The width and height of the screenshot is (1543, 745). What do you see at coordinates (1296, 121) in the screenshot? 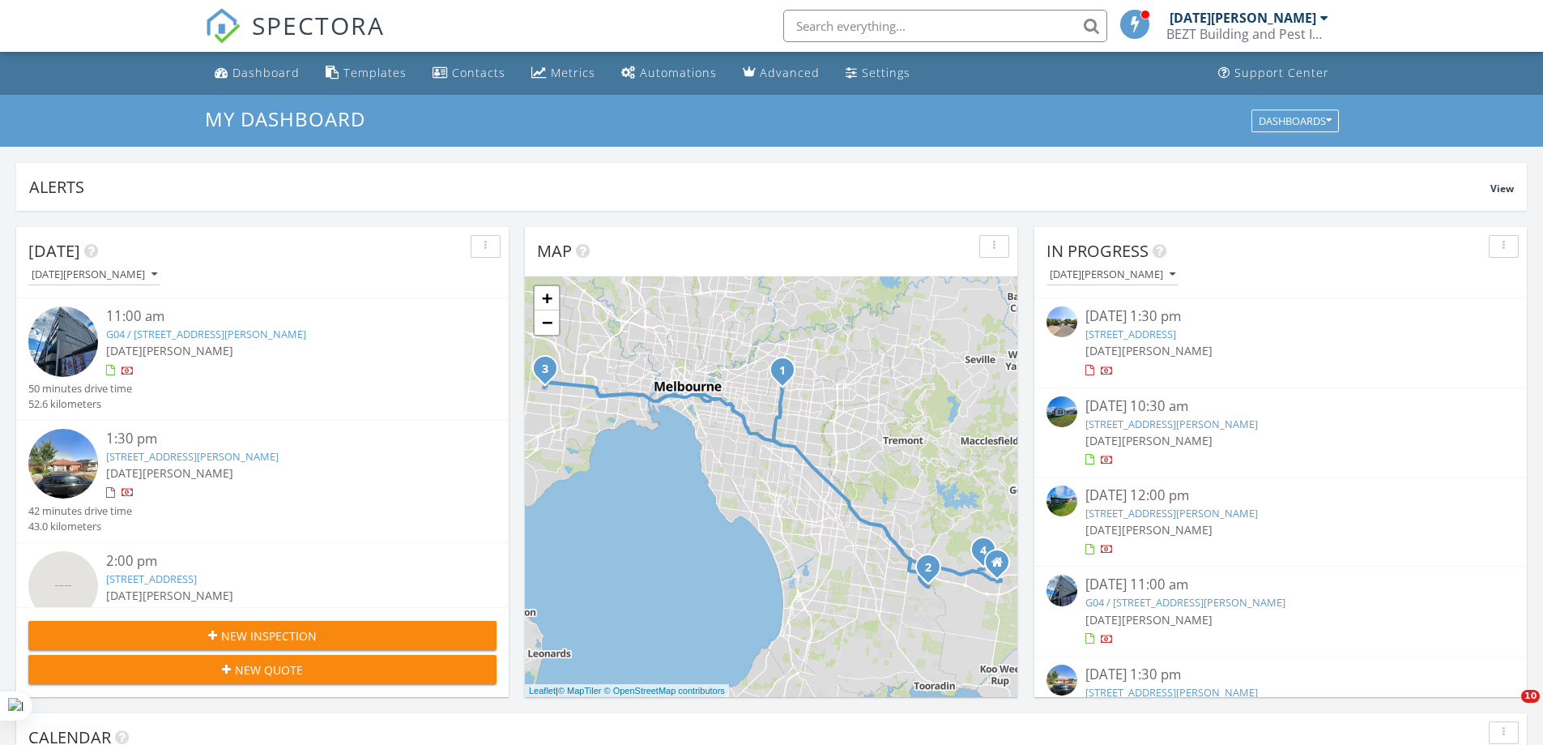
I see `button: Dashboards` at bounding box center [1296, 121].